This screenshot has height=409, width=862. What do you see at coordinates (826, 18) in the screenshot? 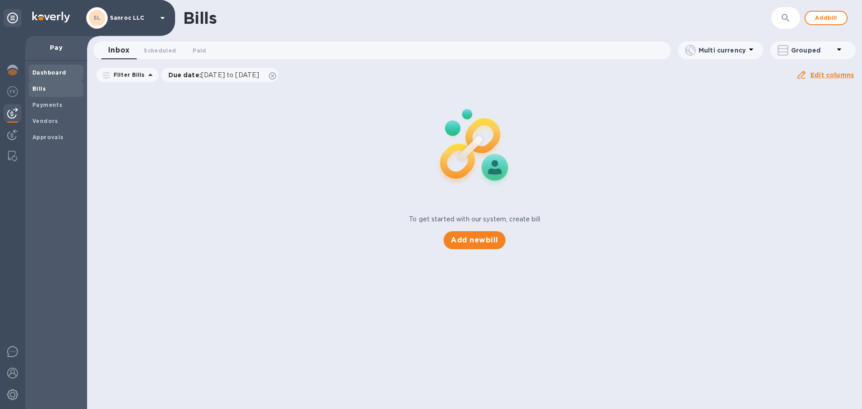
I see `span: Add bill` at bounding box center [826, 18].